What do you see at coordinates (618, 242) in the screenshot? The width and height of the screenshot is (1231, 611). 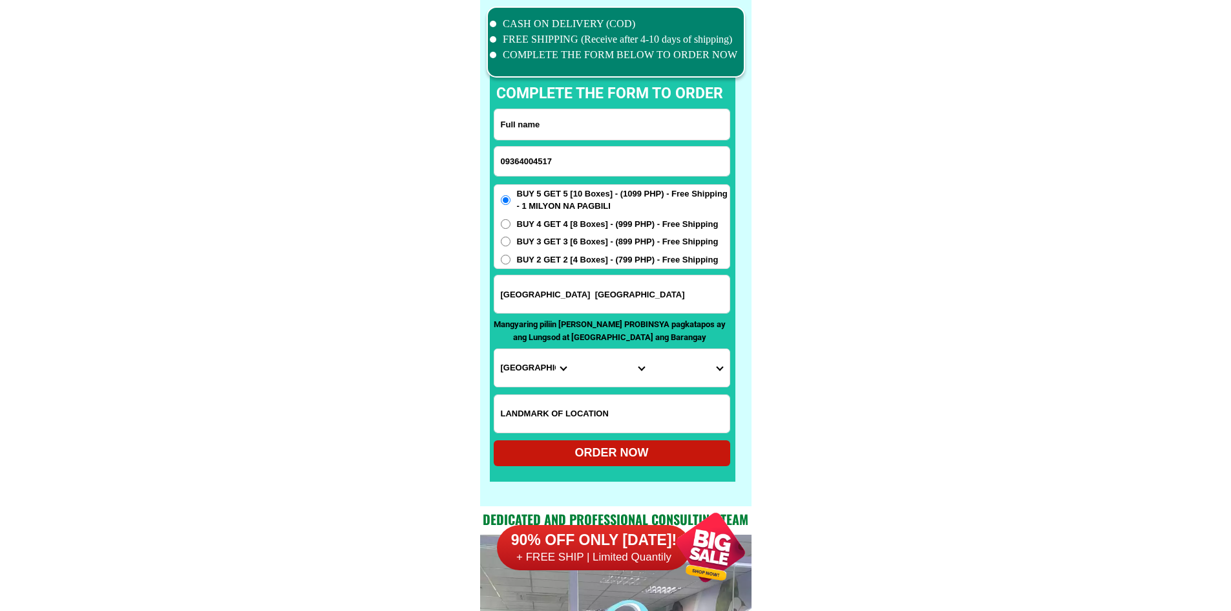 I see `span: BUY 3 GET 3 [6 Boxes] - (899 PHP) - Free Shipping` at bounding box center [618, 242].